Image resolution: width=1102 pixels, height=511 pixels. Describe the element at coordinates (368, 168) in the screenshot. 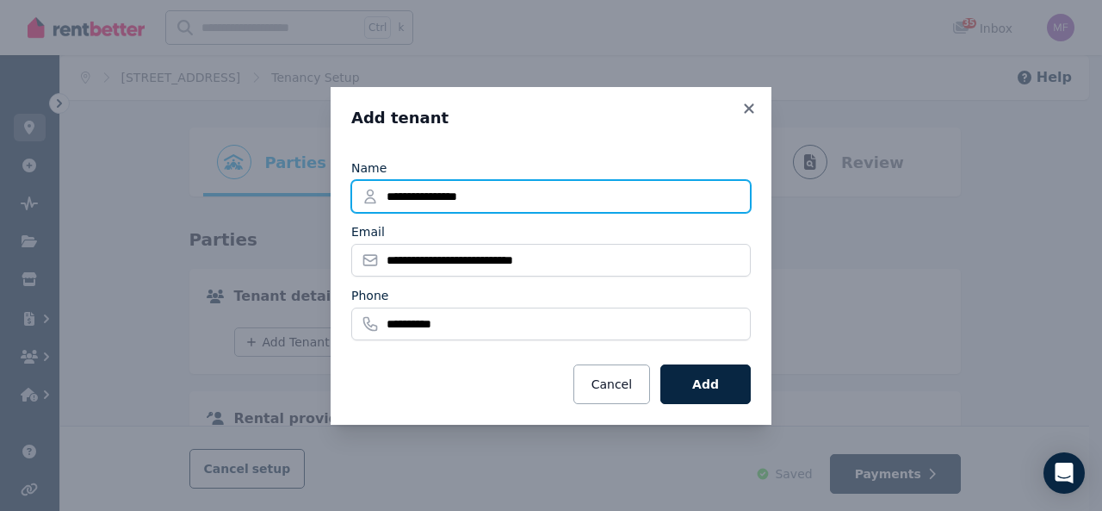

I see `label: Name` at that location.